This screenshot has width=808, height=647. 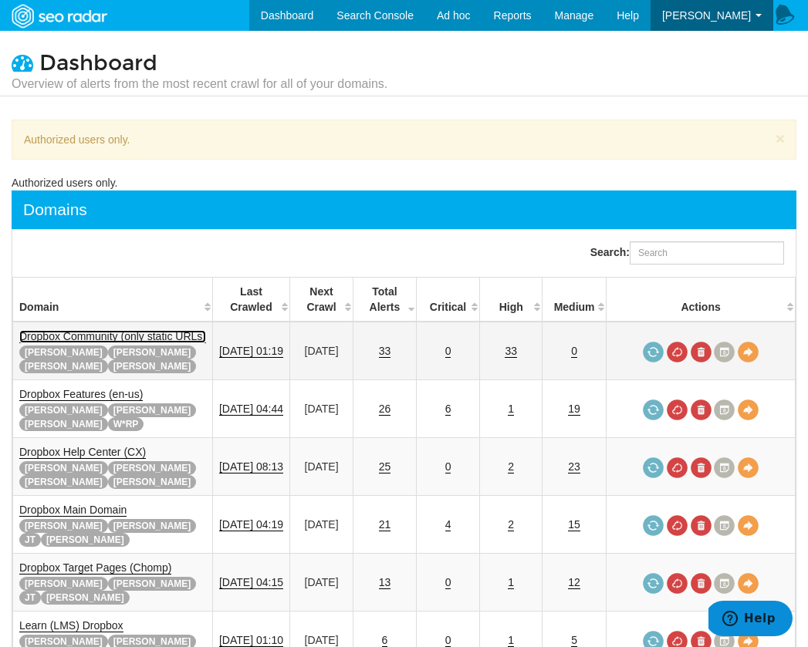 What do you see at coordinates (687, 253) in the screenshot?
I see `label: Search:` at bounding box center [687, 253].